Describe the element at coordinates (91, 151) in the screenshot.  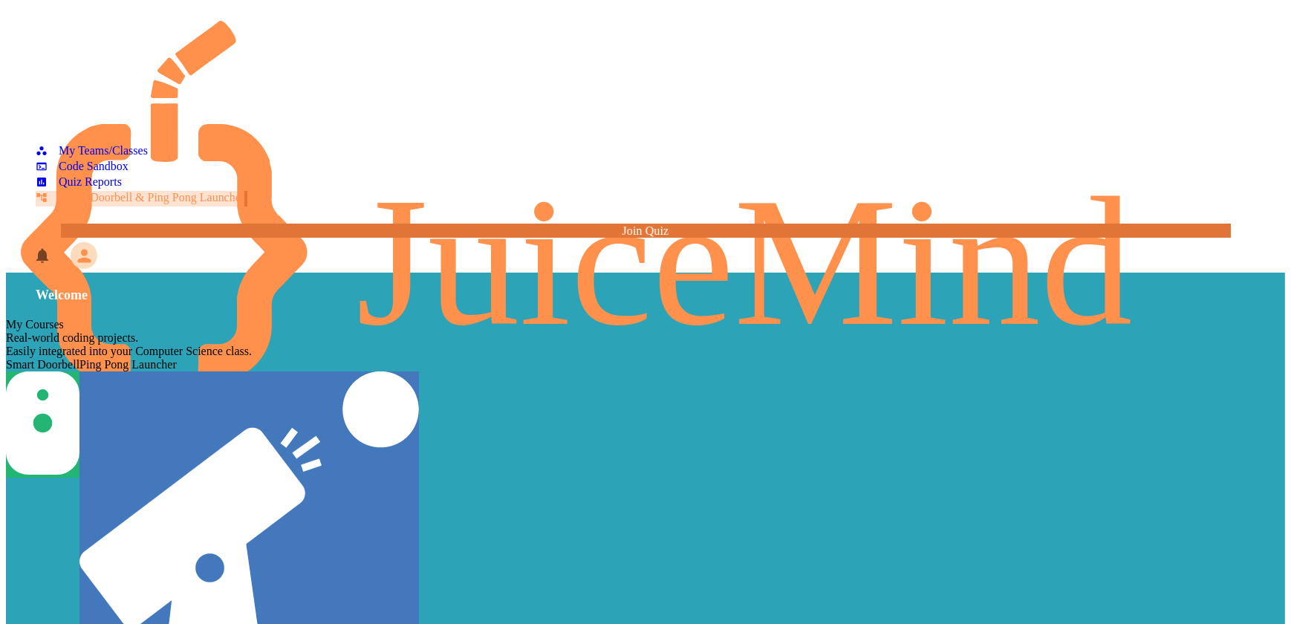
I see `div: My Teams/Classes` at that location.